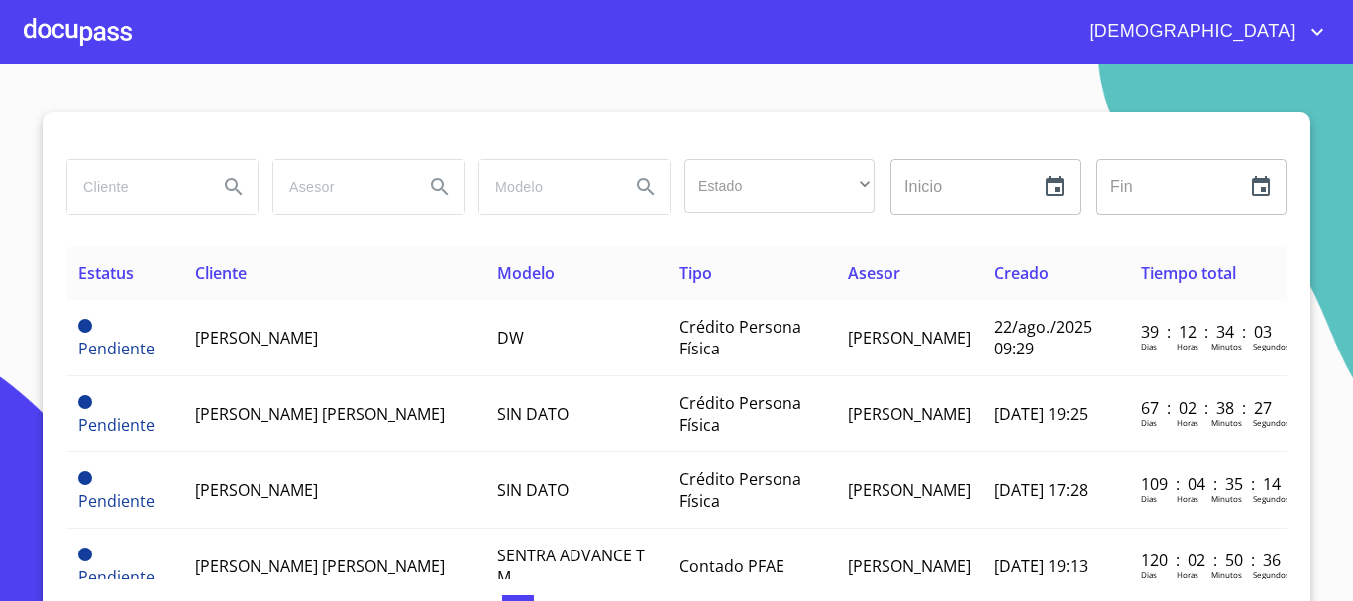 Image resolution: width=1353 pixels, height=601 pixels. I want to click on span: Estatus, so click(106, 273).